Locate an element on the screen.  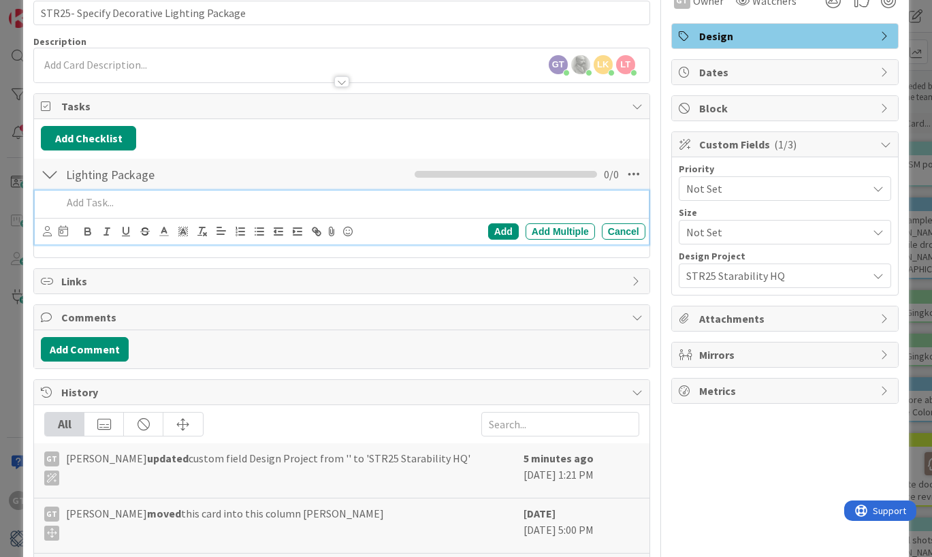
div: Cancel is located at coordinates (624, 232).